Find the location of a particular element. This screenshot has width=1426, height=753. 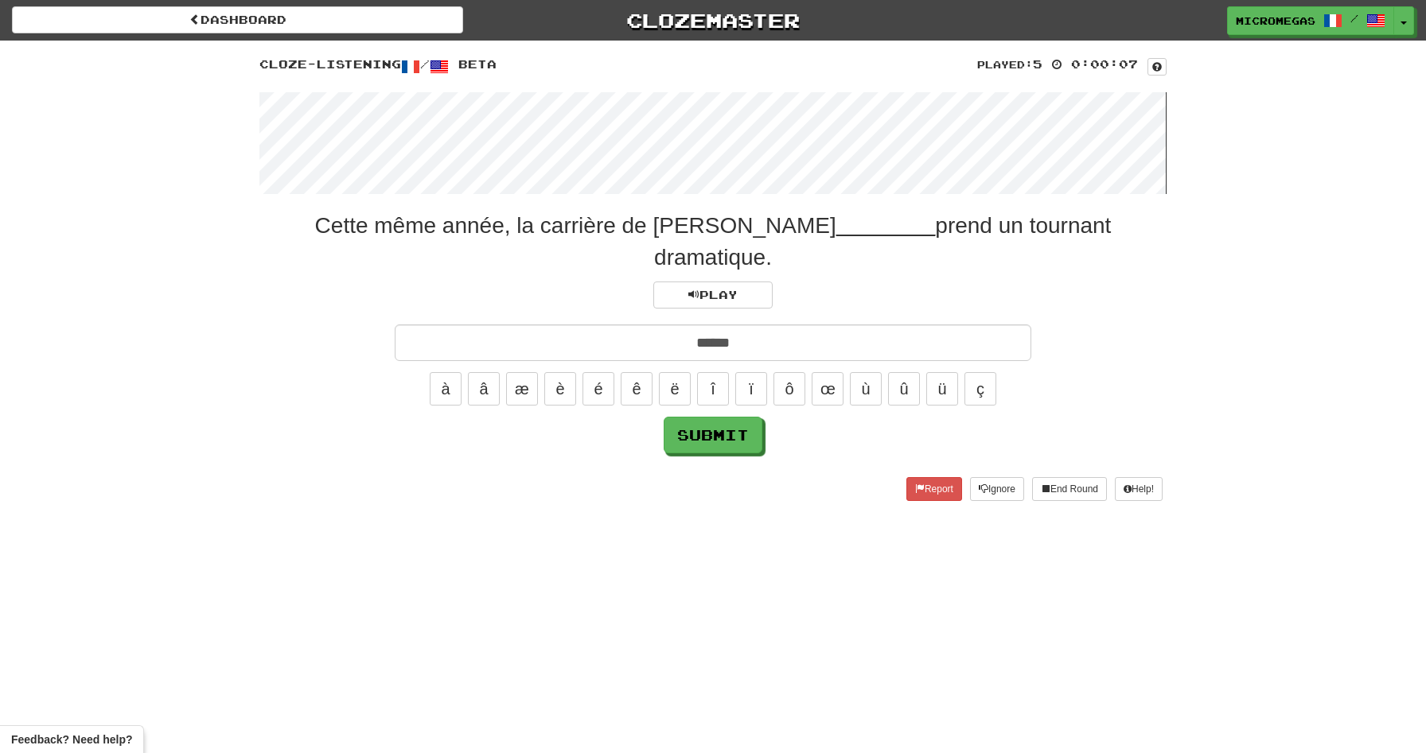

button: à is located at coordinates (446, 389).